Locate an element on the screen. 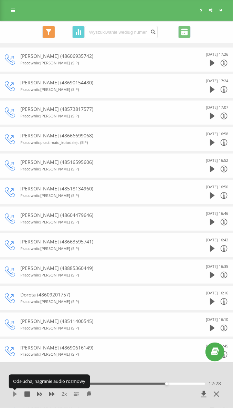 This screenshot has height=408, width=233. input: Wyszukiwanie według numeru is located at coordinates (121, 32).